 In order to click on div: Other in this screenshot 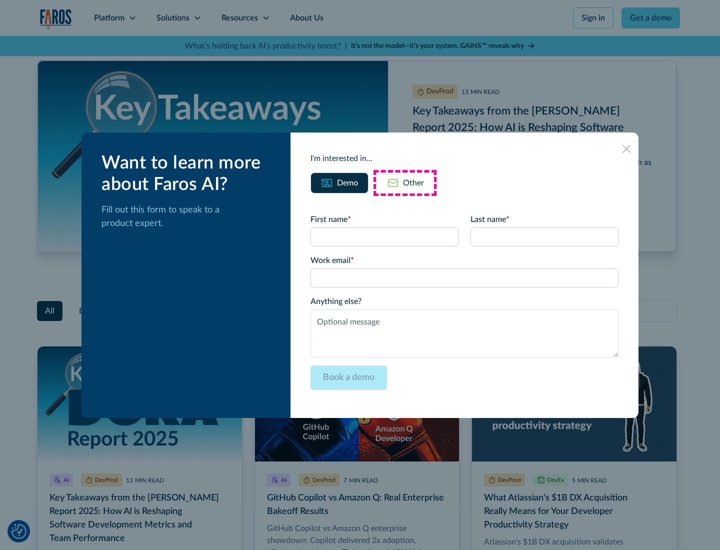, I will do `click(414, 183)`.